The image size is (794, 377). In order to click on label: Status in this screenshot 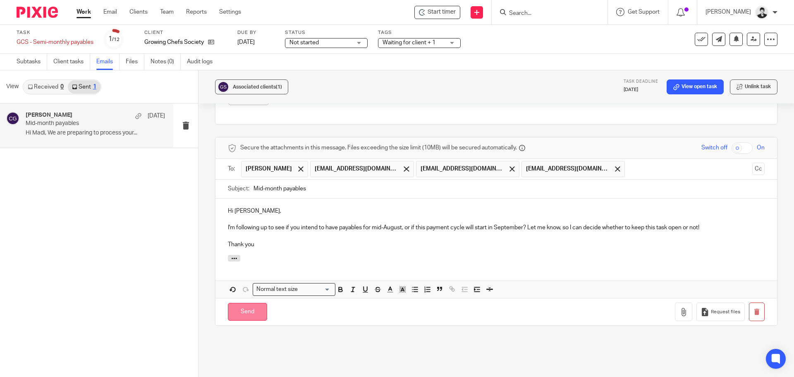, I will do `click(326, 33)`.